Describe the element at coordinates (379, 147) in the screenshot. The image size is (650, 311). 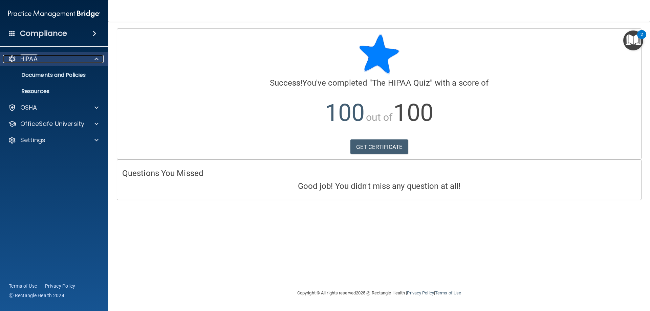
I see `a: GET CERTIFICATE` at that location.